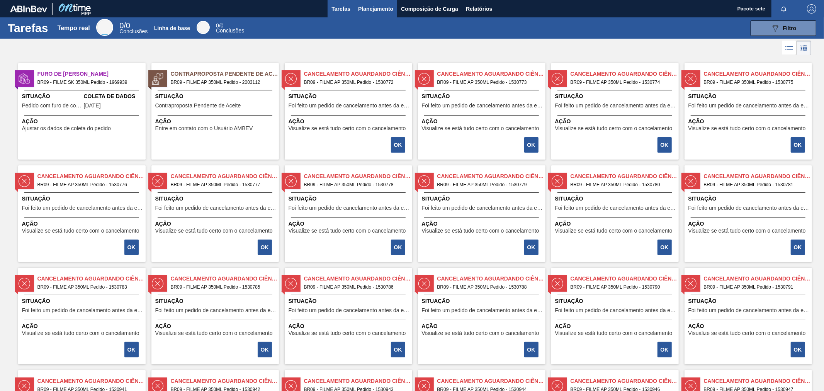  What do you see at coordinates (752, 9) in the screenshot?
I see `font: Pacote sete` at bounding box center [752, 9].